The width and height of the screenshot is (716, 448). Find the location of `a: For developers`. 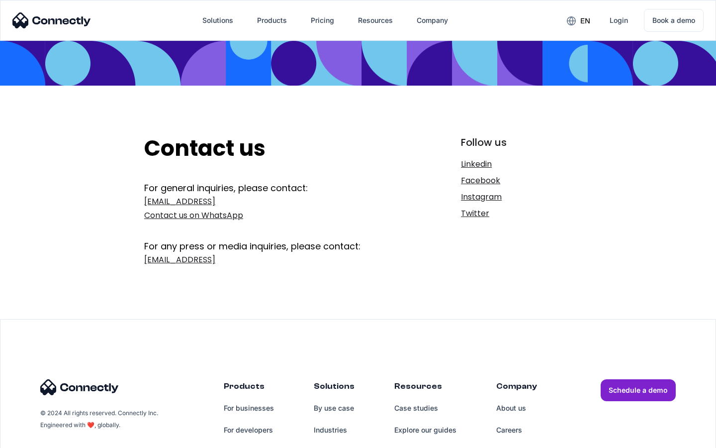

a: For developers is located at coordinates (249, 430).